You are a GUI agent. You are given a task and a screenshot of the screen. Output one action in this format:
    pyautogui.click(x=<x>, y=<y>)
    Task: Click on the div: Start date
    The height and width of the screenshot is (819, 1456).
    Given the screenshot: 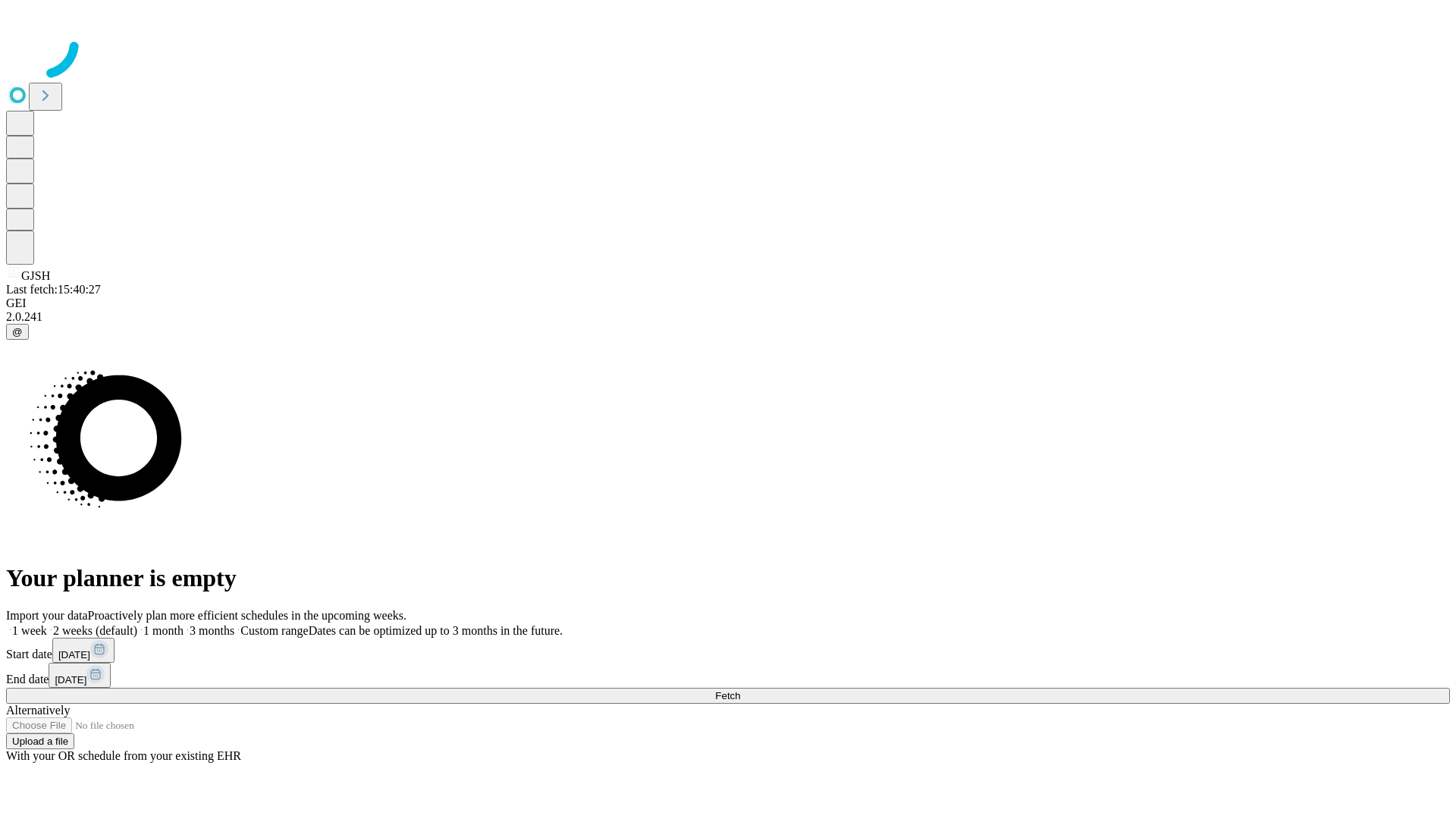 What is the action you would take?
    pyautogui.click(x=728, y=650)
    